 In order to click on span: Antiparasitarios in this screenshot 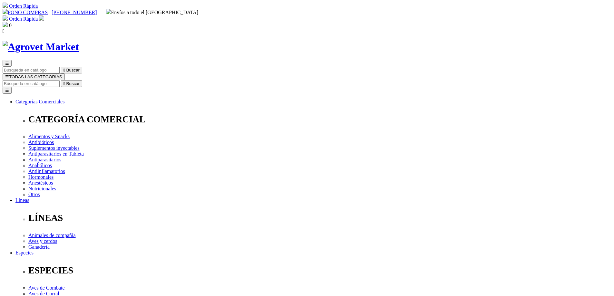, I will do `click(45, 160)`.